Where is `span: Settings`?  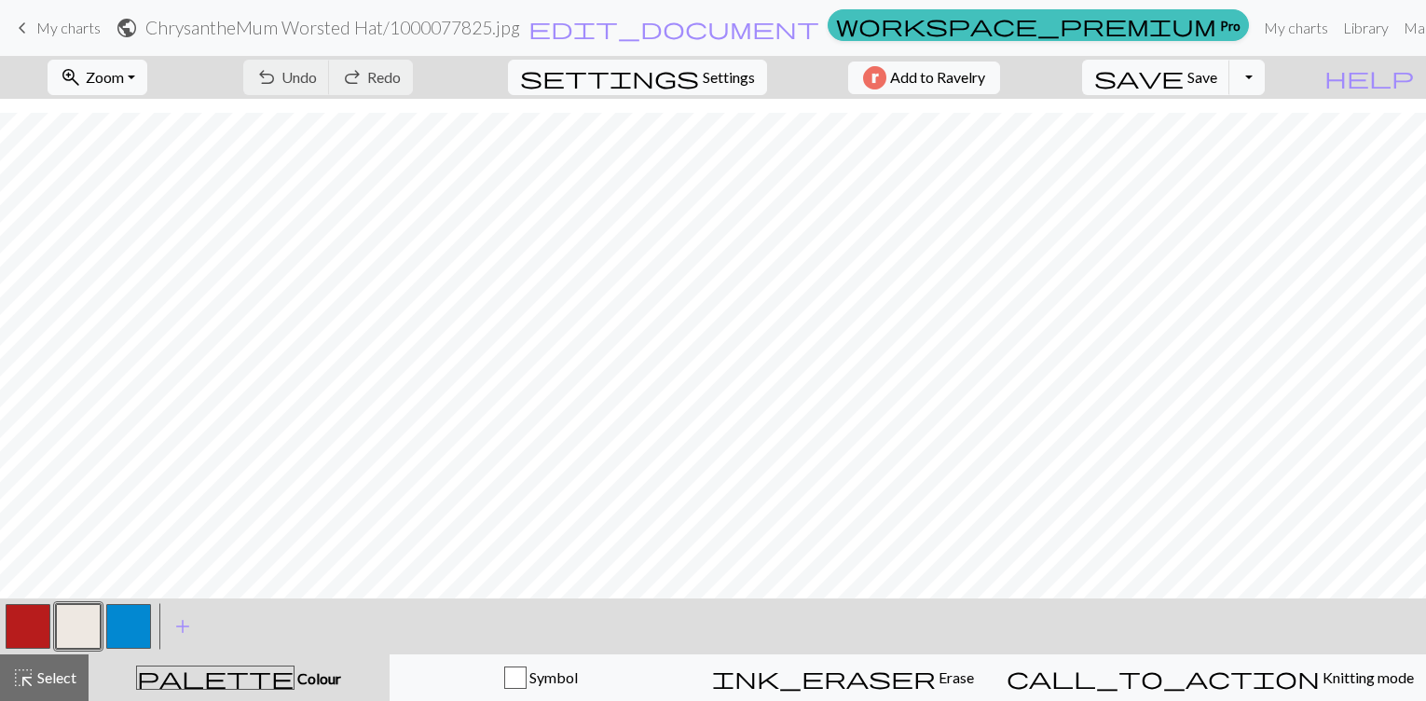
span: Settings is located at coordinates (729, 77).